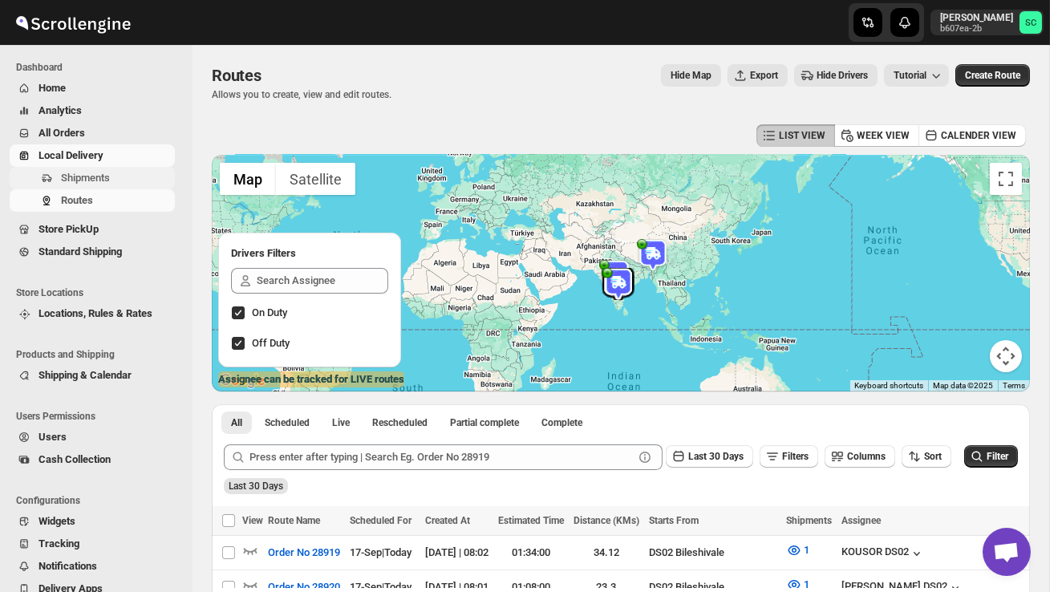 This screenshot has height=592, width=1050. Describe the element at coordinates (1007, 552) in the screenshot. I see `div: Open chat` at that location.